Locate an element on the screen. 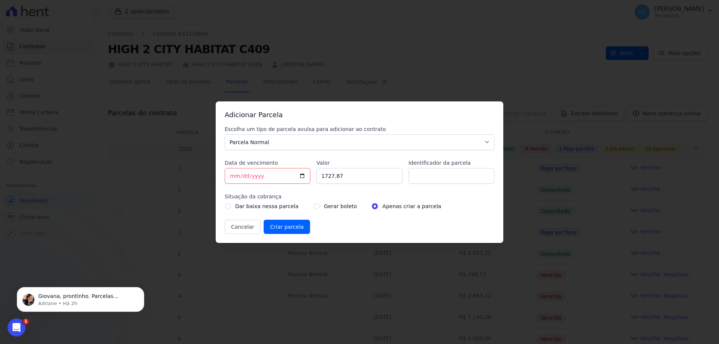  label: Situação da cobrança is located at coordinates (360, 197).